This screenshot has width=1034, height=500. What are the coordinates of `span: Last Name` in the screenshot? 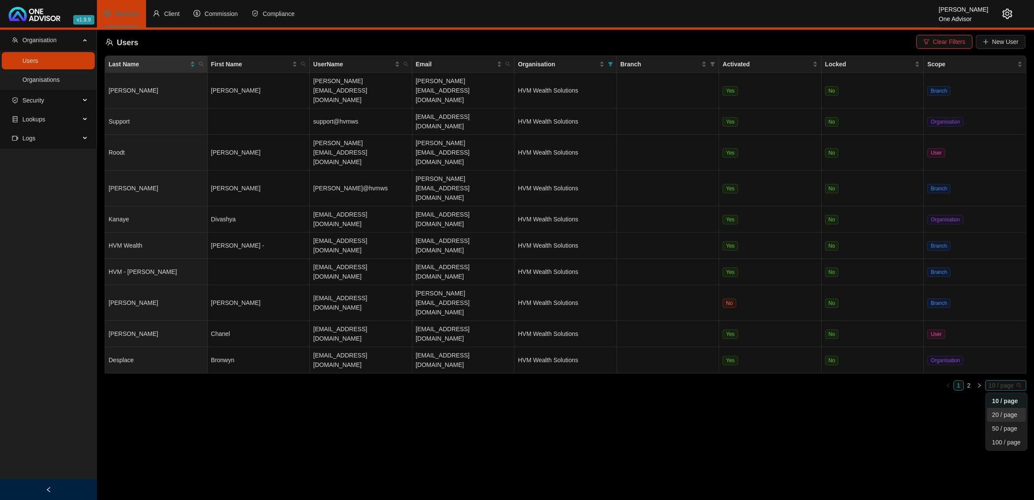 It's located at (148, 64).